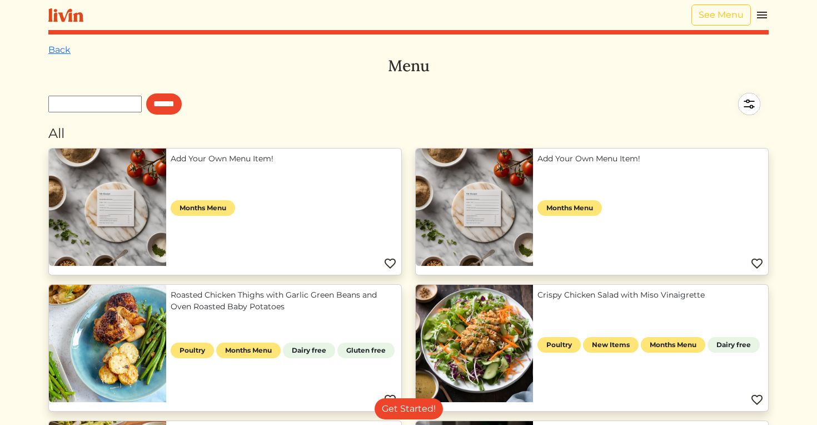  I want to click on h3: Menu, so click(409, 66).